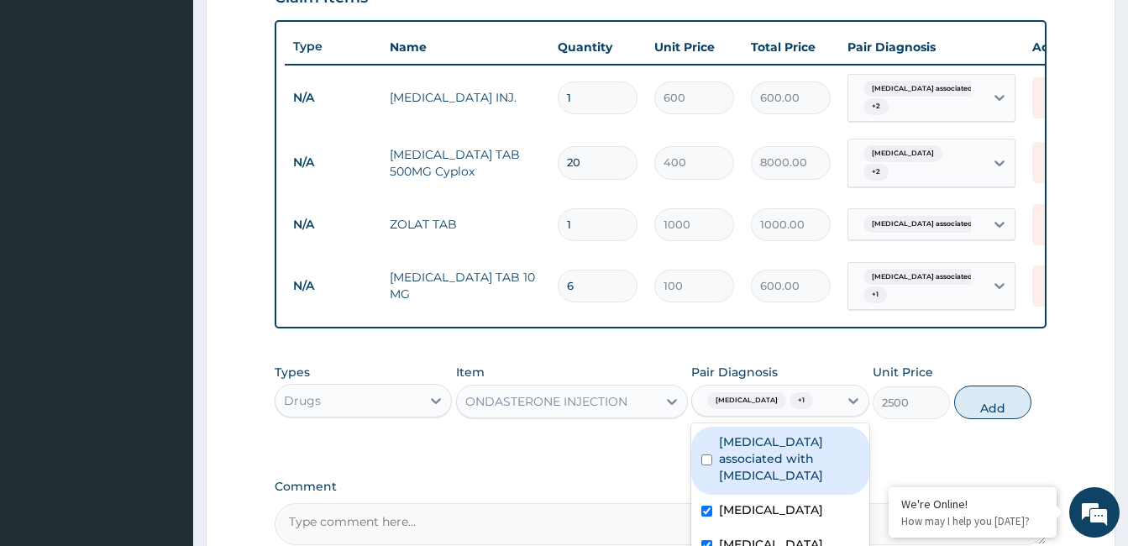  What do you see at coordinates (50, 105) in the screenshot?
I see `img: d_794563401_company_1708531726252_794563401` at bounding box center [50, 105].